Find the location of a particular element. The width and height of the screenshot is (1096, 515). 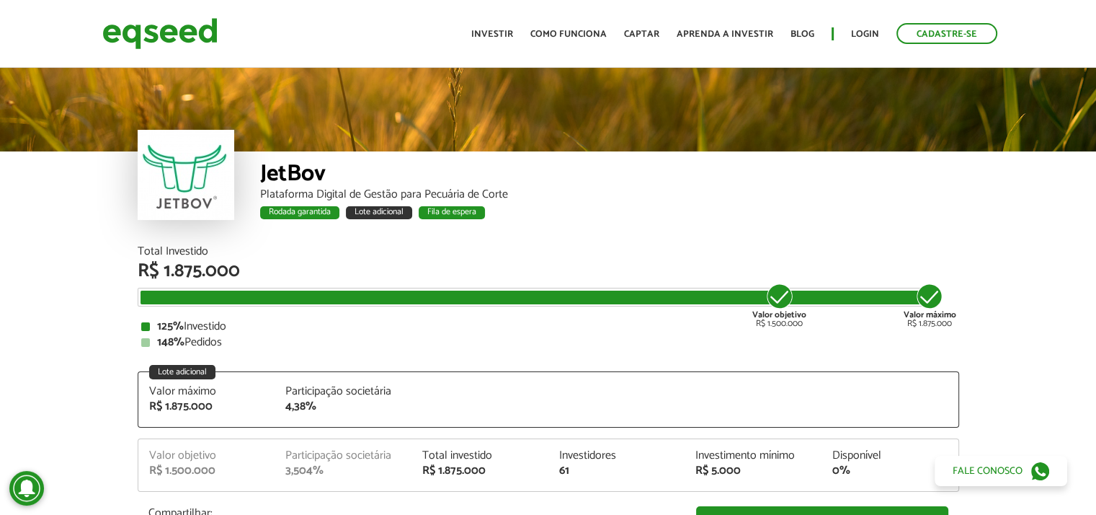

div: Pedidos is located at coordinates (549, 342).